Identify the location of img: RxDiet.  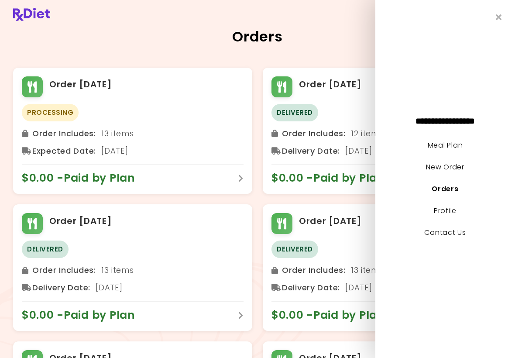
(31, 14).